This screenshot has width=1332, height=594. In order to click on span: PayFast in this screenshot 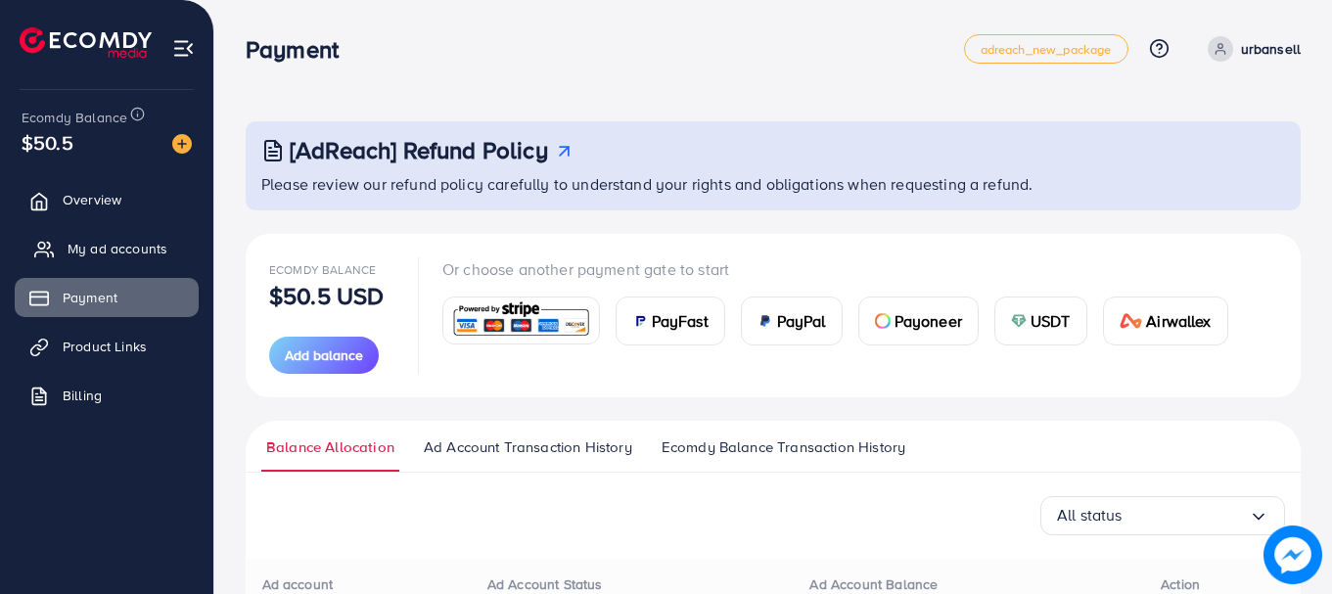, I will do `click(680, 321)`.